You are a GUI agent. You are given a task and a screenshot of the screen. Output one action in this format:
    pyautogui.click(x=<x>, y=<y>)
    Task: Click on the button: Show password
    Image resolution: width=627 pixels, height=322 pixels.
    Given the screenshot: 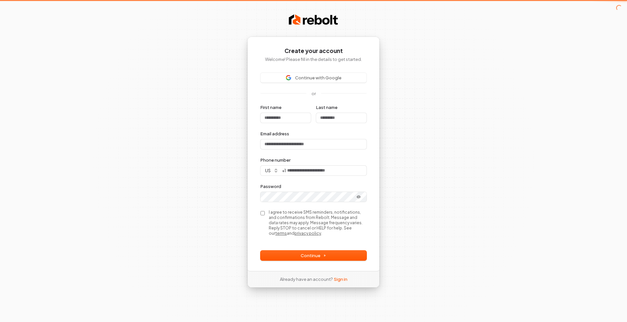 What is the action you would take?
    pyautogui.click(x=359, y=197)
    